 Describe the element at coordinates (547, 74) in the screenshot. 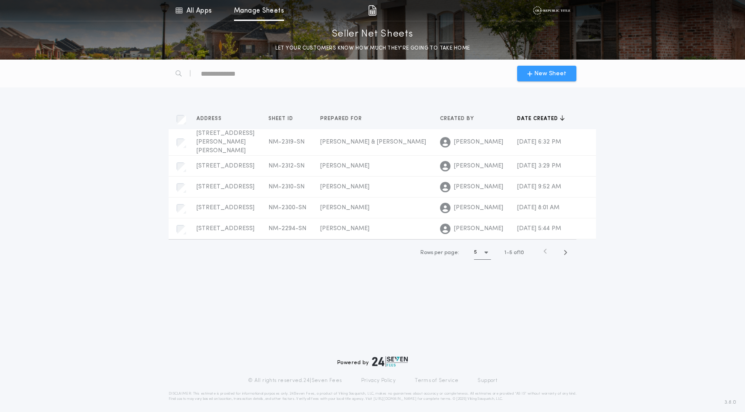

I see `button: New Sheet` at that location.